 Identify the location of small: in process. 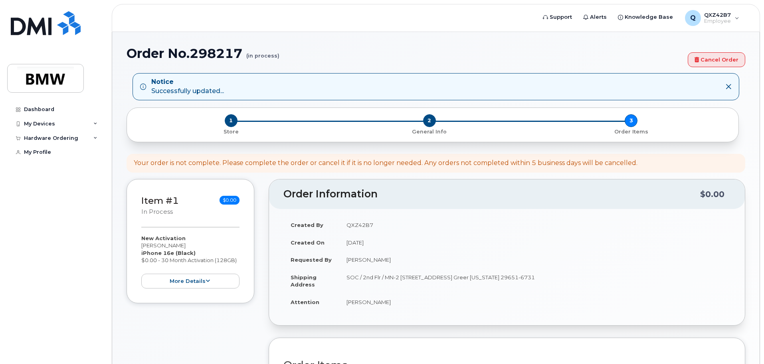
(157, 211).